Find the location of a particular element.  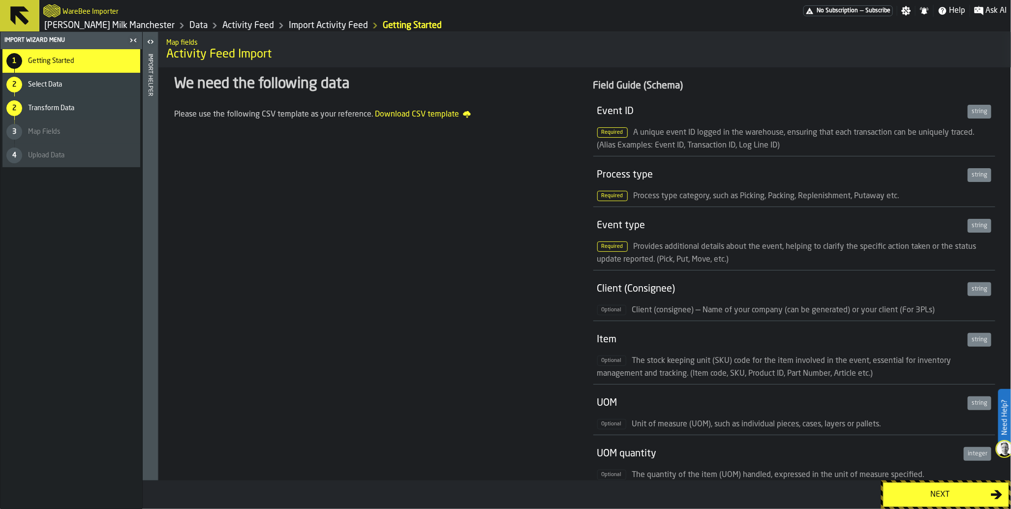

span: The stock keeping unit (SKU) code for the item involved in the event, essential for inventory man... is located at coordinates (775, 368).